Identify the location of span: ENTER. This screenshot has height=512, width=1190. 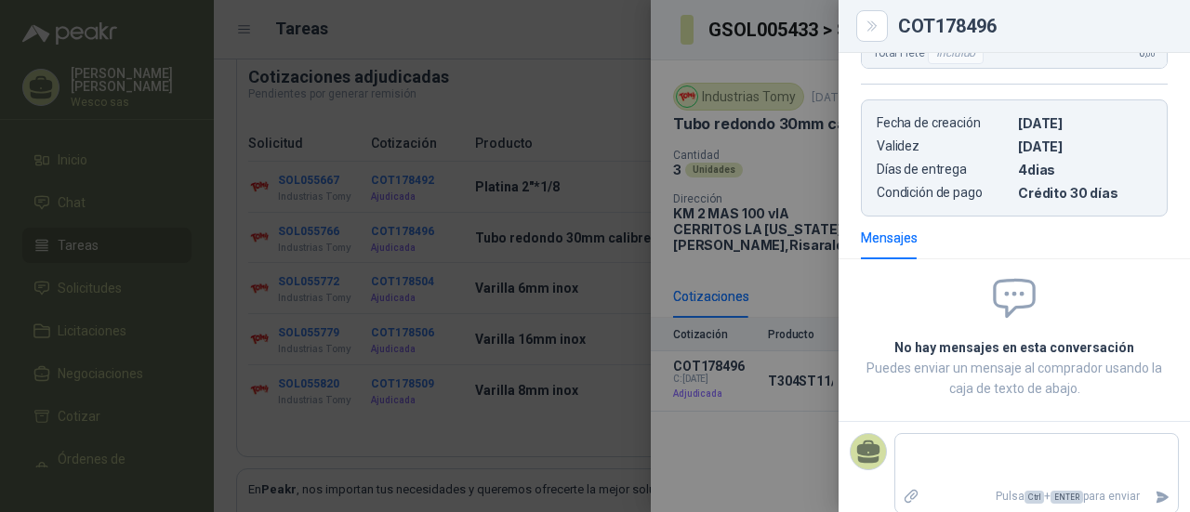
(1066, 497).